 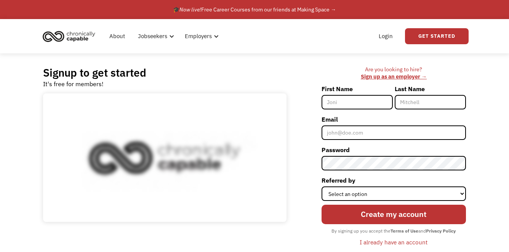 I want to click on label: Referred by, so click(x=393, y=180).